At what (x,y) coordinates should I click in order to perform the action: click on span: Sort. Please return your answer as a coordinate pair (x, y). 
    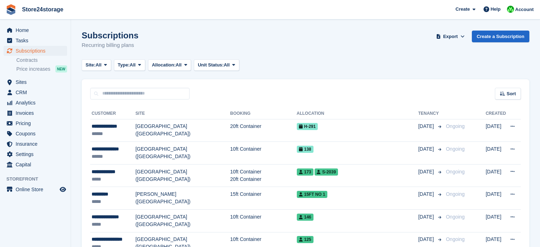
    Looking at the image, I should click on (512, 94).